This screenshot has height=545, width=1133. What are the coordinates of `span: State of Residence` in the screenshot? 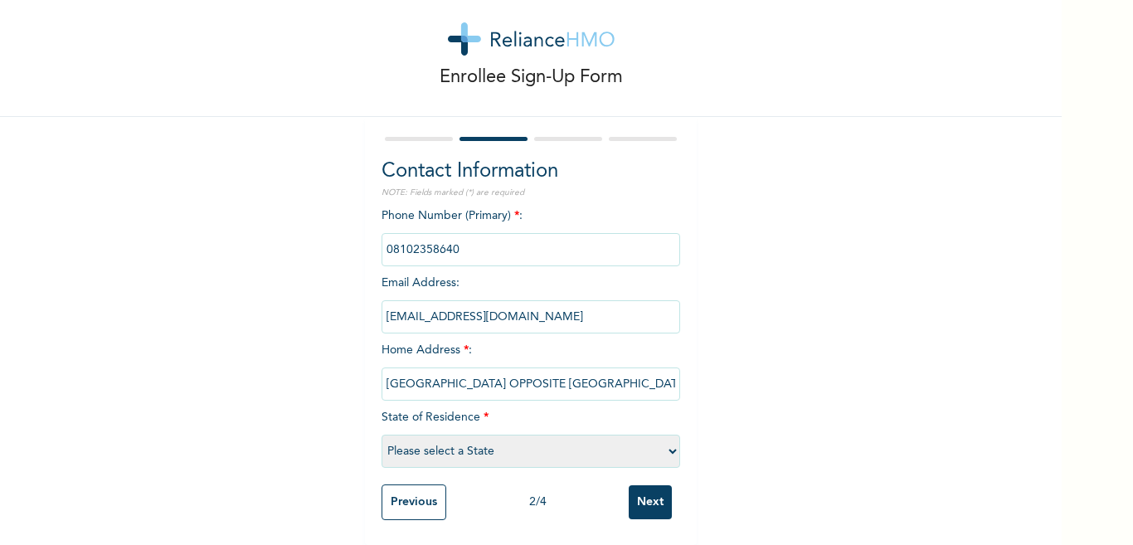 It's located at (531, 434).